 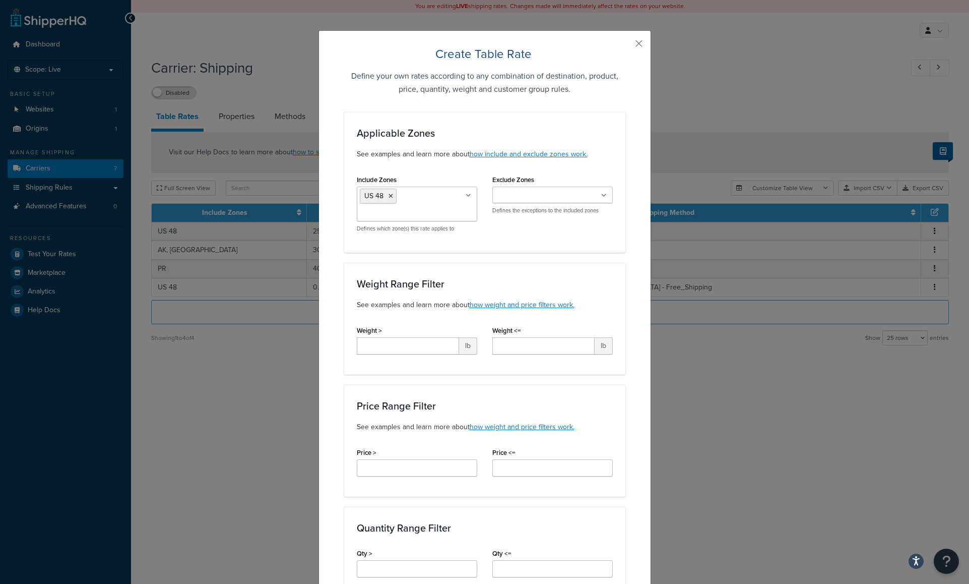 I want to click on p: Defines which zone(s) this rate applies to, so click(x=417, y=228).